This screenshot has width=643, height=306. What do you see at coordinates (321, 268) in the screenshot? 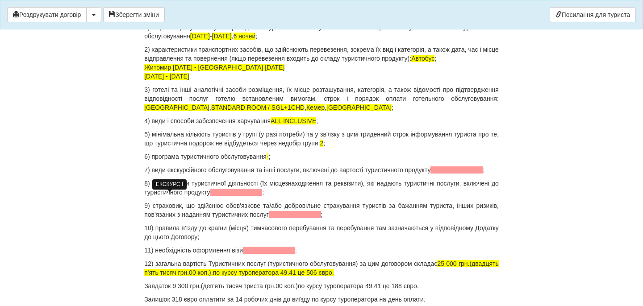
I see `p: 12) загальна вартість Туристичних послуг (туристичного обслуговування) за цим договором складає` at bounding box center [321, 268].